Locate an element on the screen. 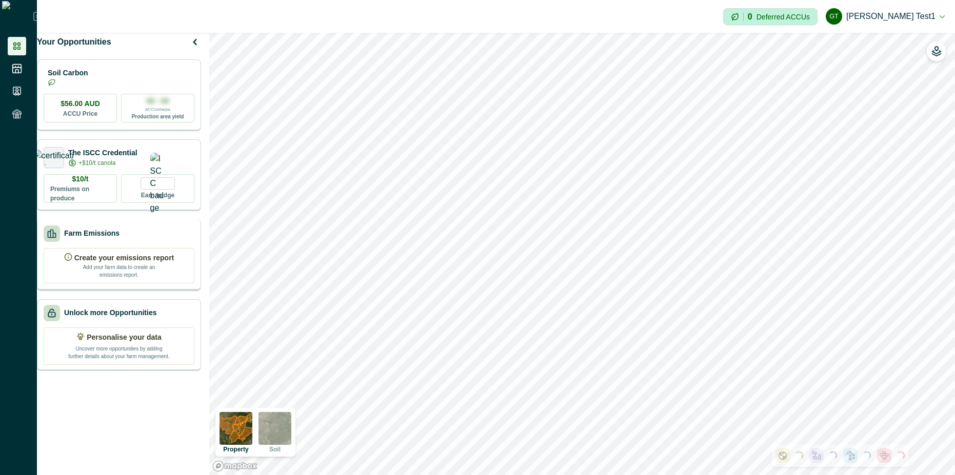 This screenshot has height=475, width=955. p: The ISCC Credential is located at coordinates (103, 153).